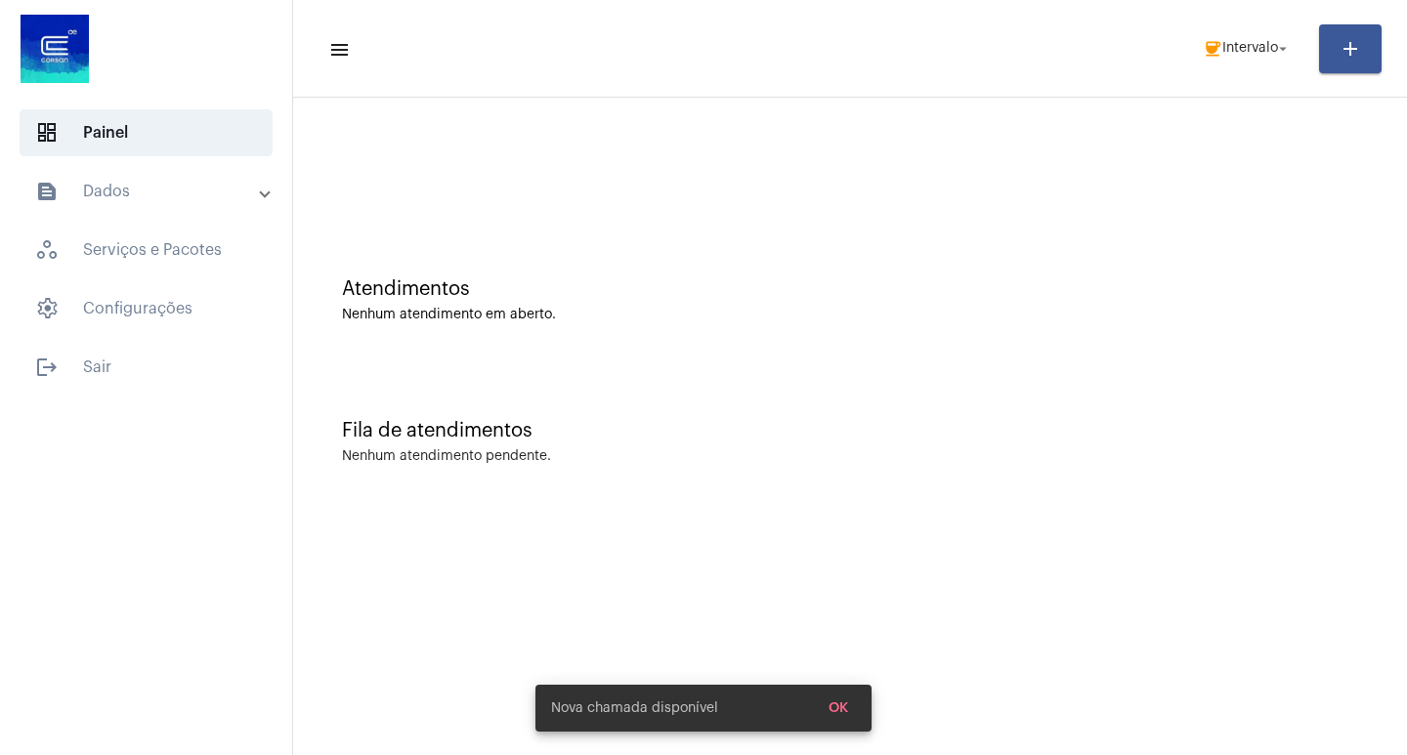 Image resolution: width=1407 pixels, height=755 pixels. I want to click on mat-icon: add, so click(1351, 49).